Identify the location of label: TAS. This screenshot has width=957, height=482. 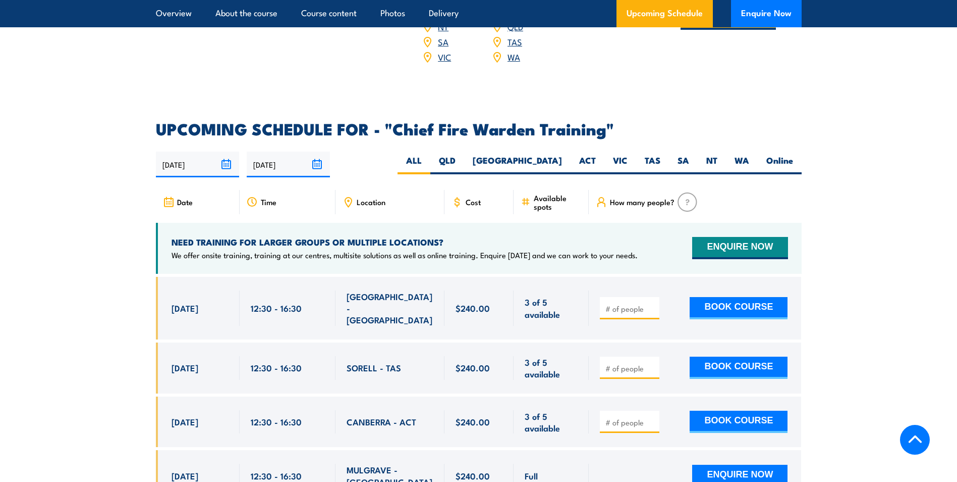
(653, 164).